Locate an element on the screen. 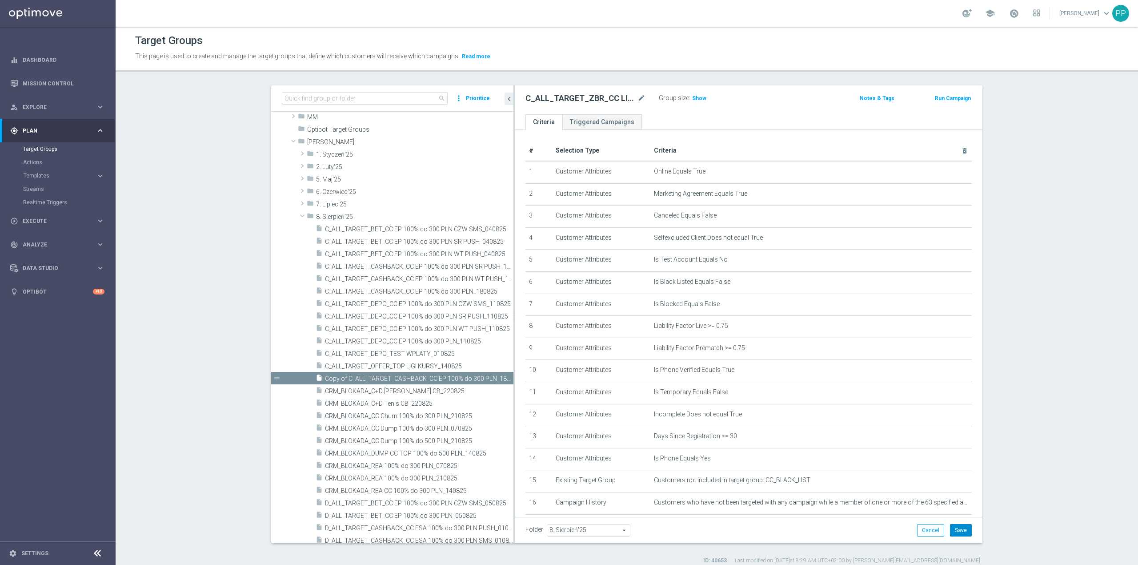 This screenshot has height=565, width=1138. span: school is located at coordinates (990, 13).